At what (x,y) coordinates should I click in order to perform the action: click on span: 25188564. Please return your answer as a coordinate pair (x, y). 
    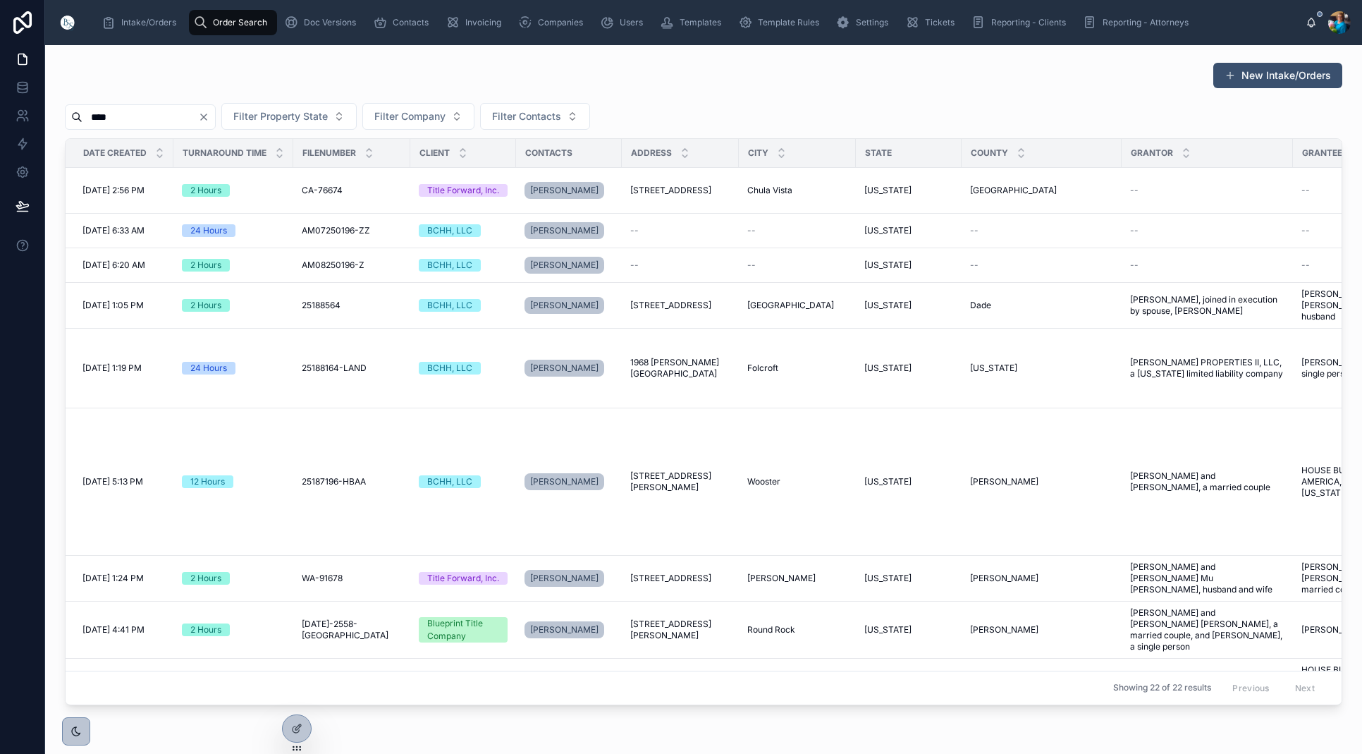
    Looking at the image, I should click on (321, 305).